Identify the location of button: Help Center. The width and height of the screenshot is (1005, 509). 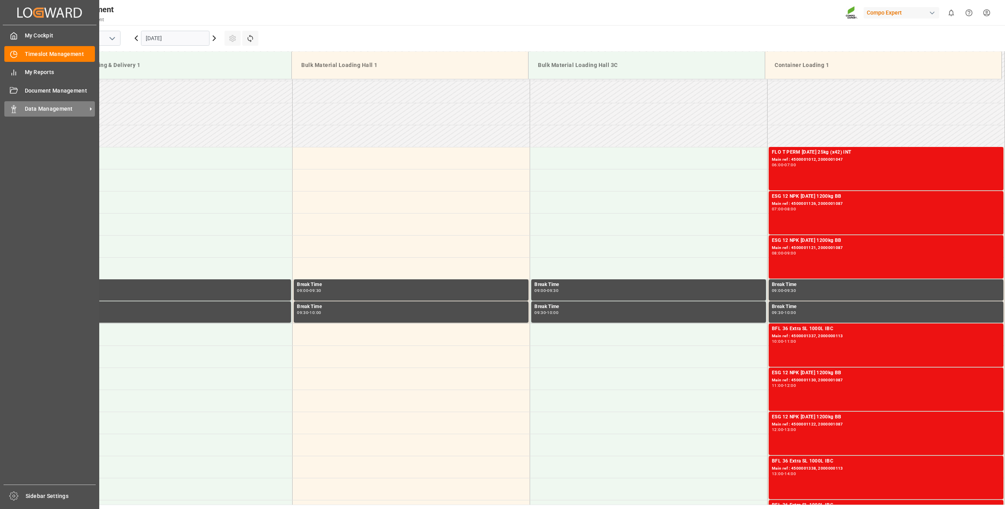
(969, 13).